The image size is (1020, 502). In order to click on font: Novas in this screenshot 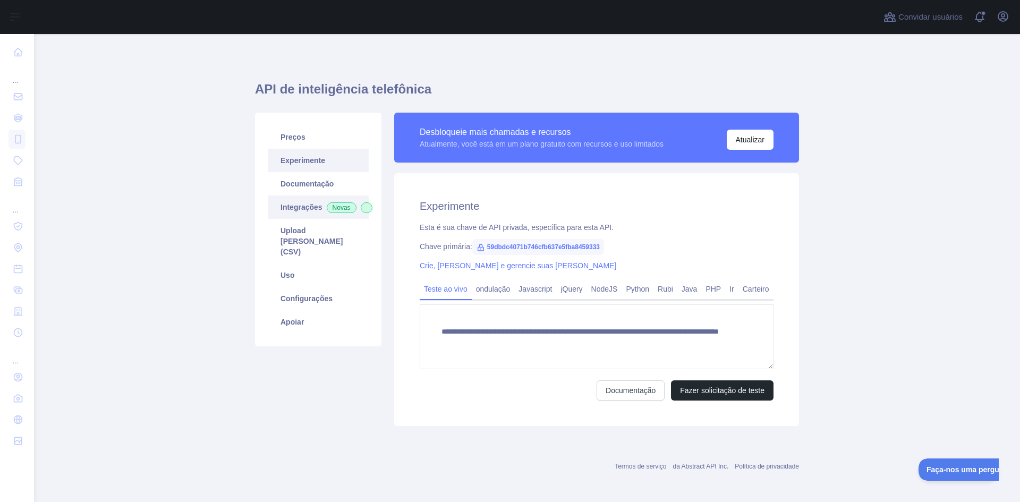, I will do `click(342, 208)`.